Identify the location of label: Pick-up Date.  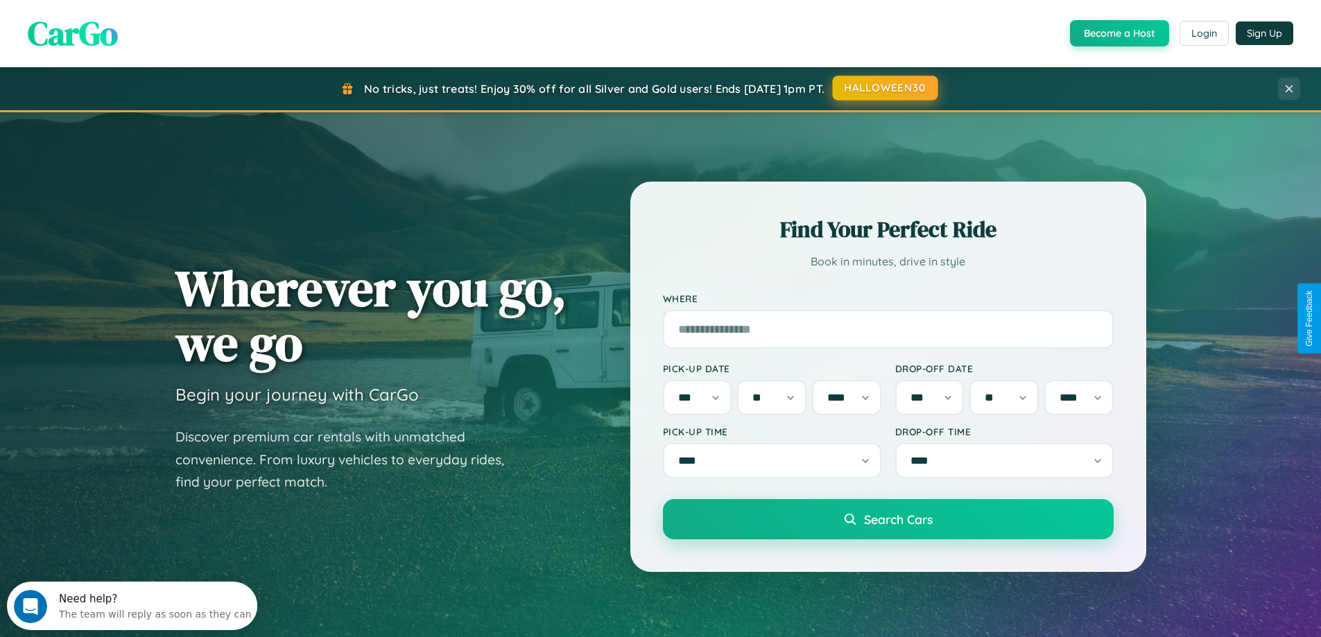
(772, 368).